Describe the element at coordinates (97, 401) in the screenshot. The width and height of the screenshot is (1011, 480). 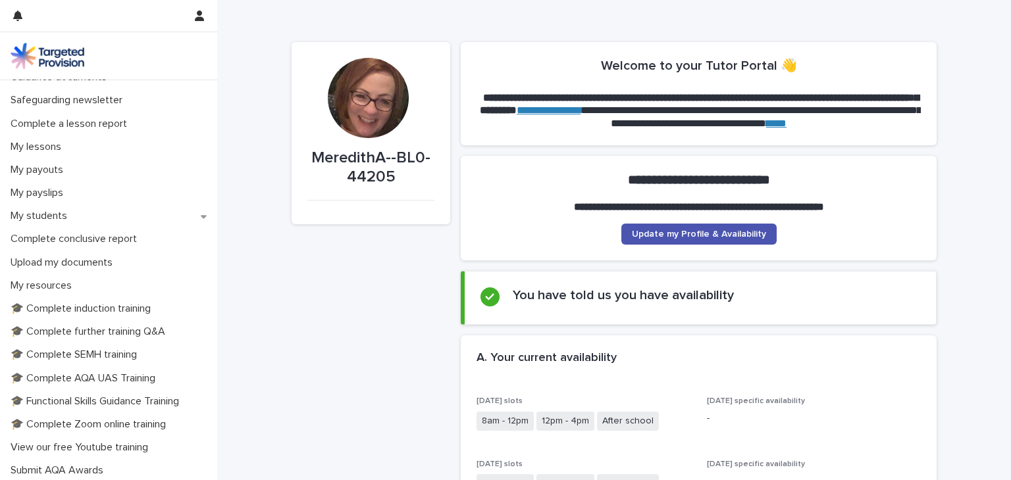
I see `p: 🎓 Functional Skills Guidance Training` at that location.